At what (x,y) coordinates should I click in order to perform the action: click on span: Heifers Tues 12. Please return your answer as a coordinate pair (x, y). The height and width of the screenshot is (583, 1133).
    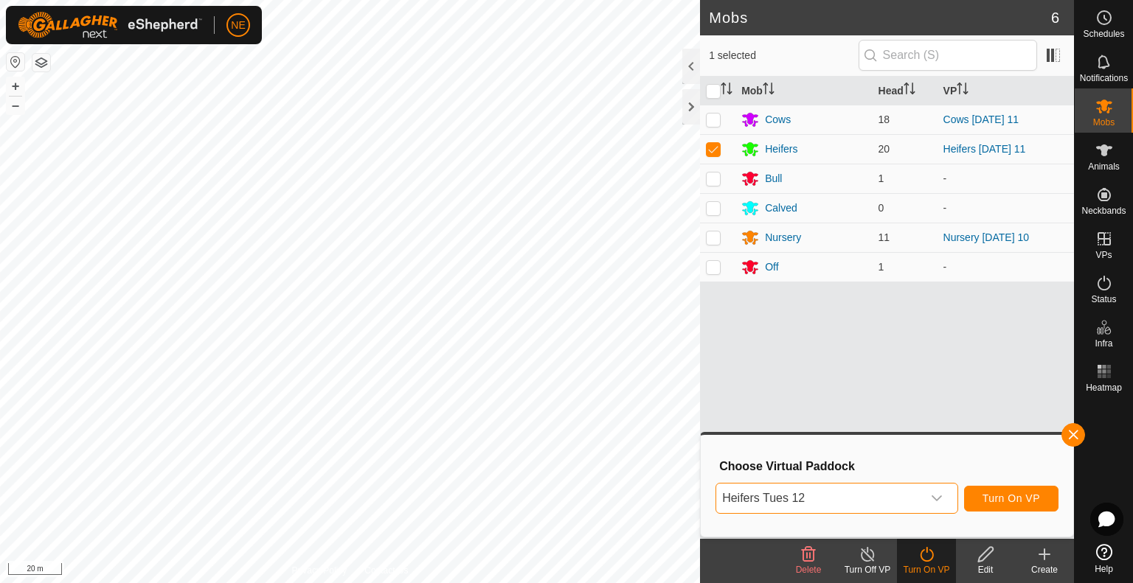
    Looking at the image, I should click on (818, 498).